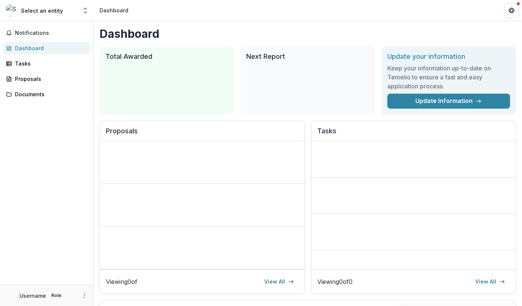  Describe the element at coordinates (49, 79) in the screenshot. I see `div: Proposals` at that location.